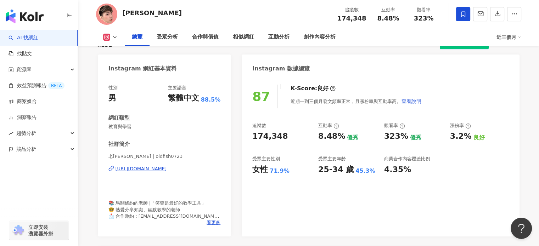  I want to click on div: 4.35%, so click(398, 170).